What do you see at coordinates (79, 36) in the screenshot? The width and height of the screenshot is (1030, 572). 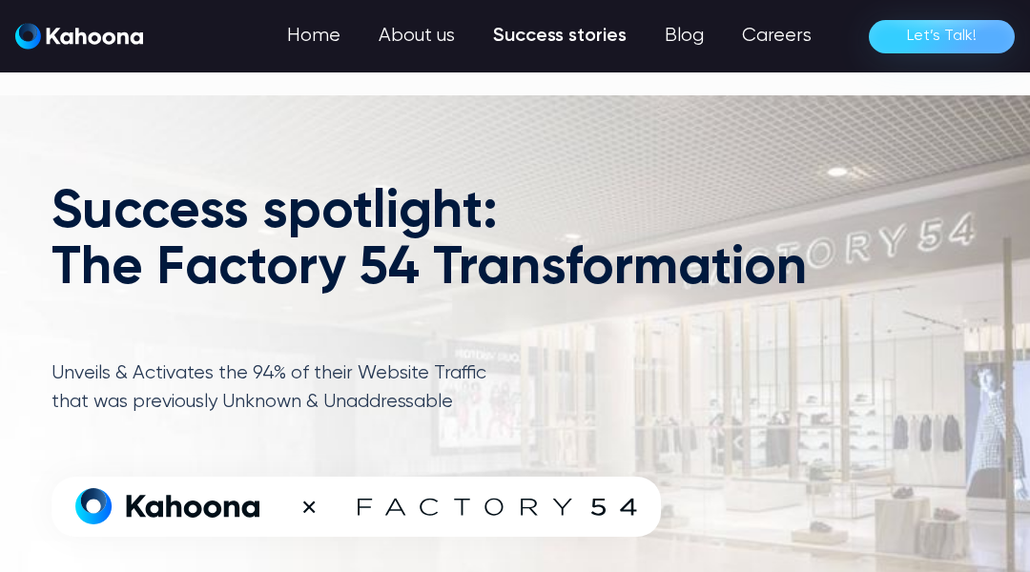 I see `img: Kahoona logo white` at bounding box center [79, 36].